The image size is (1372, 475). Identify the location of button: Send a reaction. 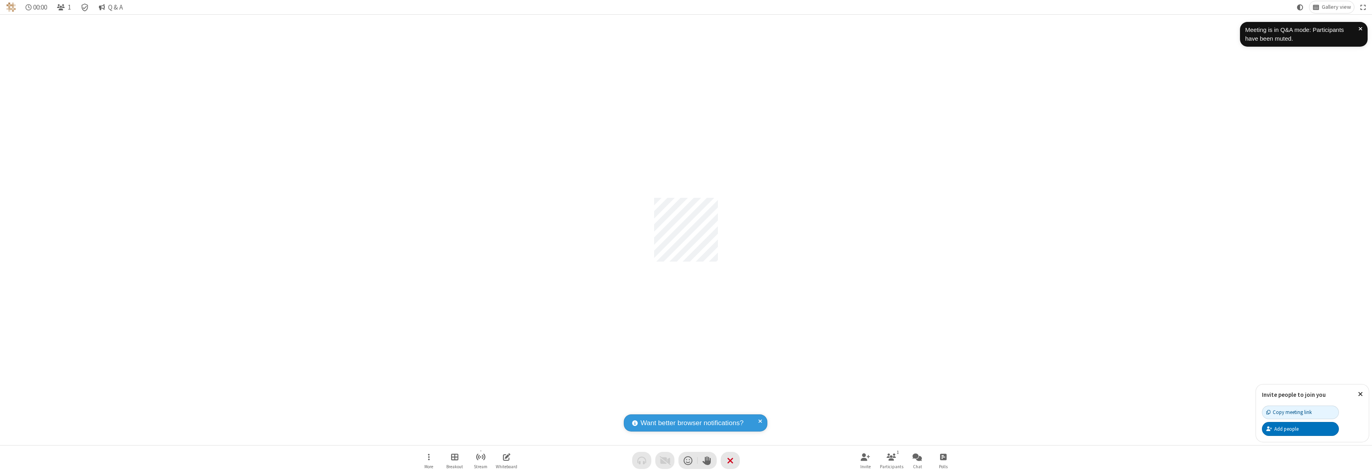
(688, 460).